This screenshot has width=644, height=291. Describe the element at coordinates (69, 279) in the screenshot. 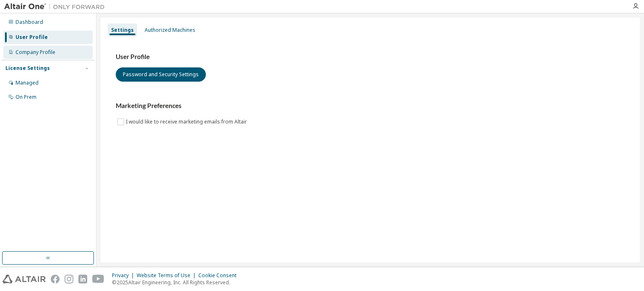

I see `img: instagram.svg` at that location.